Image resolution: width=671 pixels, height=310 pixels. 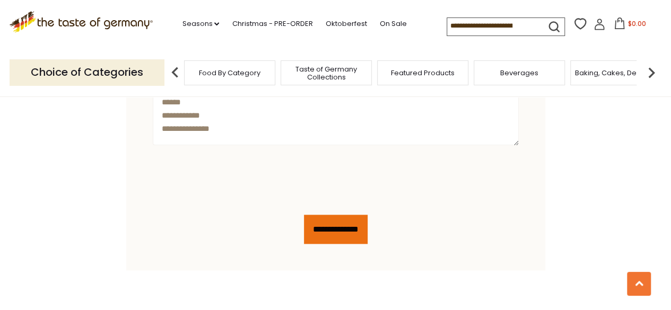 I want to click on span: Beverages, so click(x=520, y=73).